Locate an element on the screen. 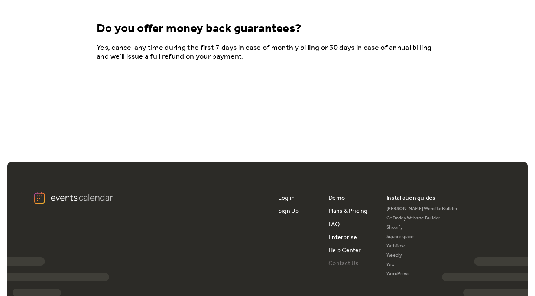 This screenshot has height=296, width=535. a: Log in is located at coordinates (287, 198).